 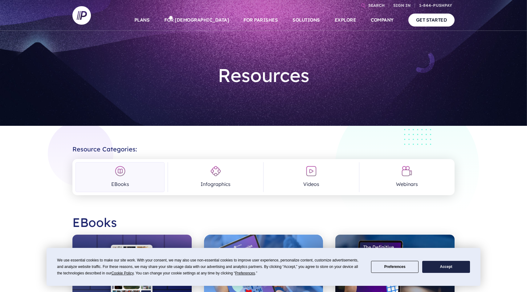 I want to click on a: GET STARTED, so click(x=431, y=20).